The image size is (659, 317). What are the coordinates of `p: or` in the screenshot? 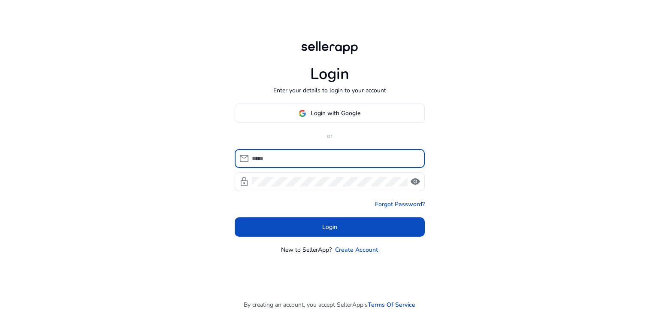 It's located at (329, 136).